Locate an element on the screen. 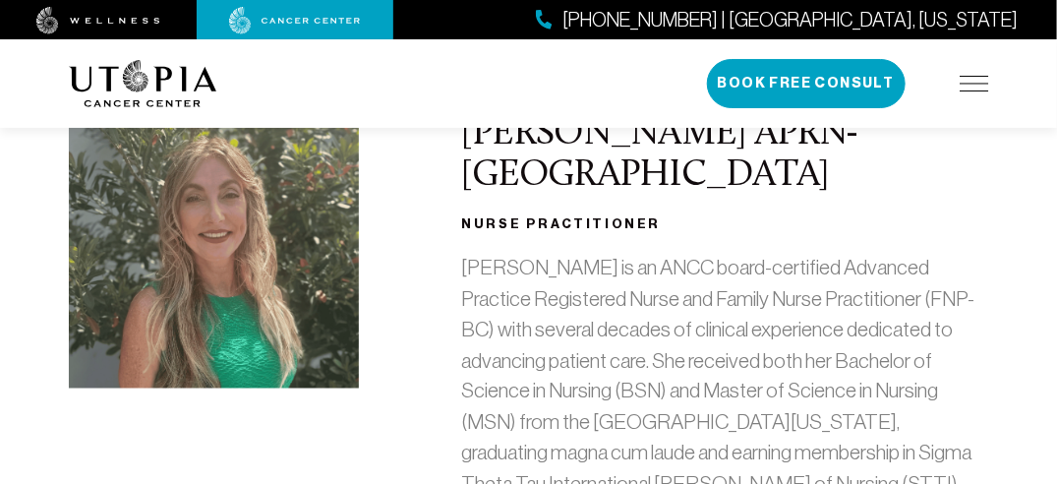 The height and width of the screenshot is (484, 1057). img: logo is located at coordinates (143, 84).